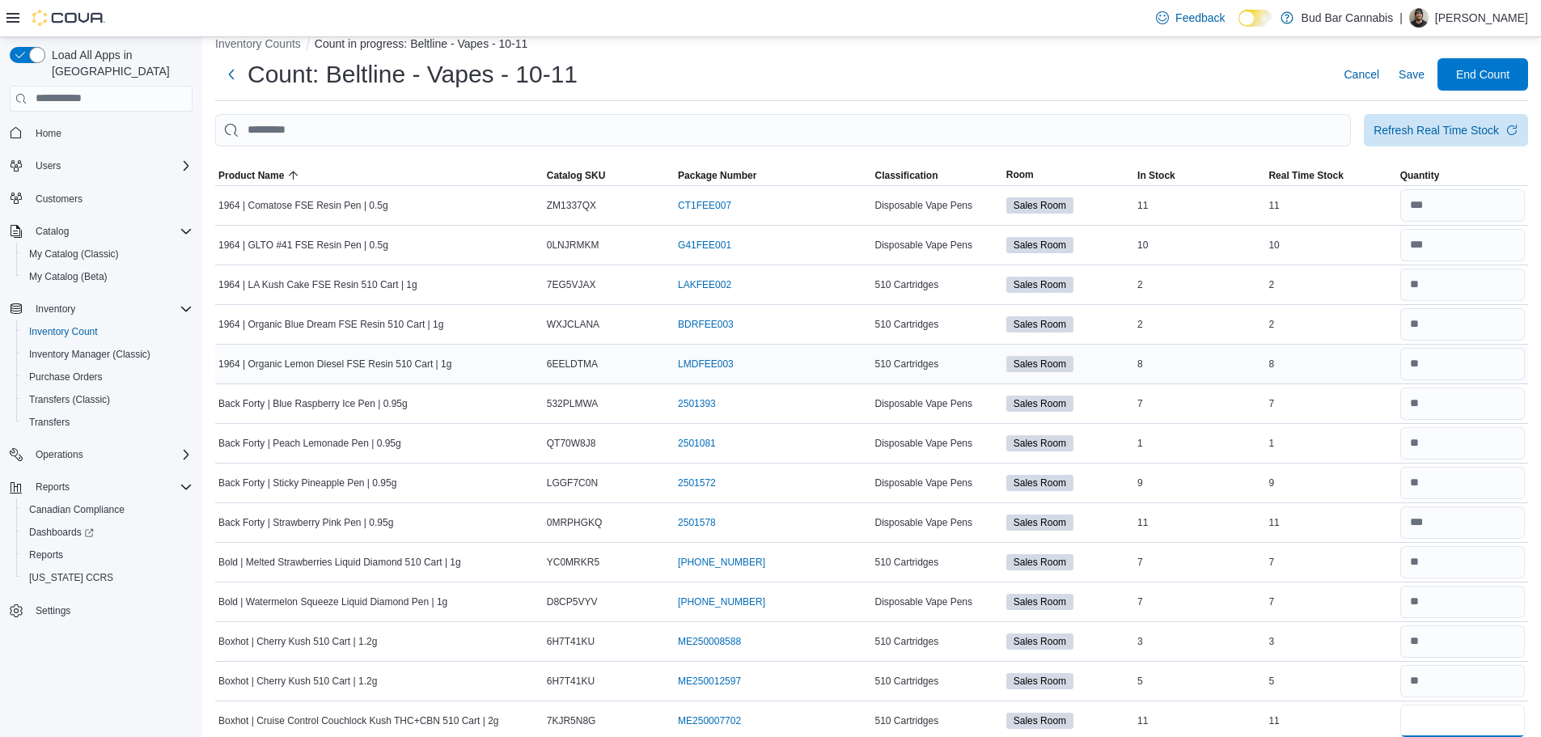 Image resolution: width=1541 pixels, height=737 pixels. What do you see at coordinates (1331, 245) in the screenshot?
I see `div: 10` at bounding box center [1331, 245].